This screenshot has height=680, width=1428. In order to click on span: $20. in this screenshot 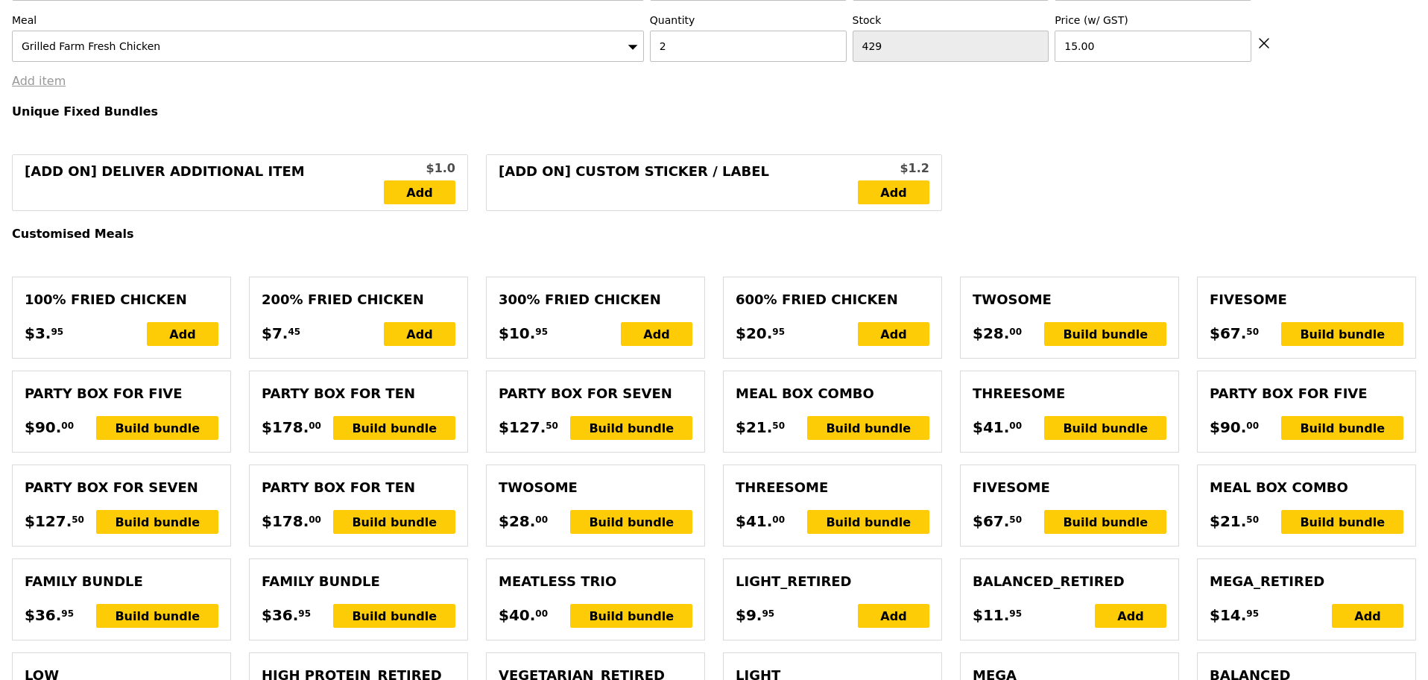, I will do `click(754, 333)`.